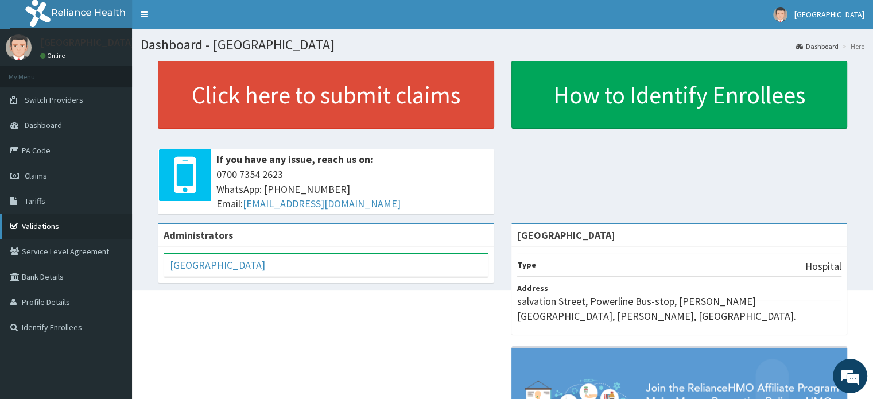 The height and width of the screenshot is (399, 873). What do you see at coordinates (526, 264) in the screenshot?
I see `b: Type` at bounding box center [526, 264].